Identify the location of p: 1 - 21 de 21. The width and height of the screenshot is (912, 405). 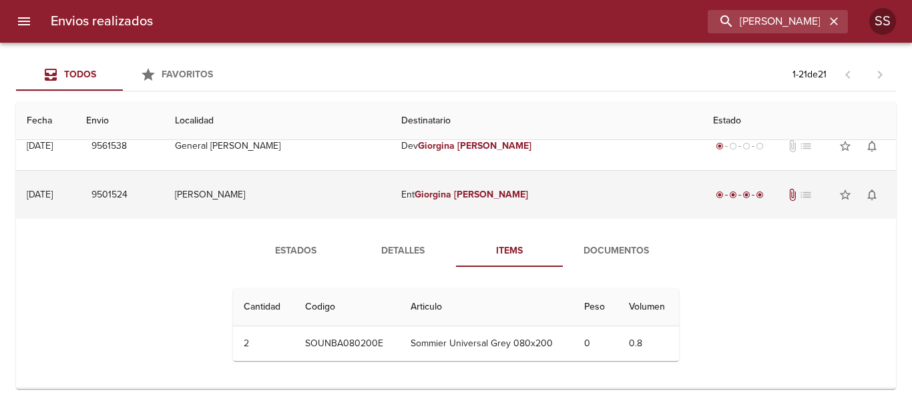
(809, 75).